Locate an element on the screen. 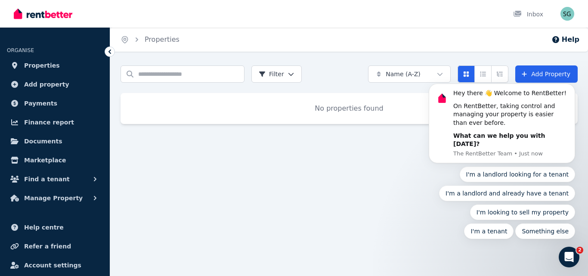 This screenshot has width=588, height=276. button: Quick reply: Something else is located at coordinates (129, 224).